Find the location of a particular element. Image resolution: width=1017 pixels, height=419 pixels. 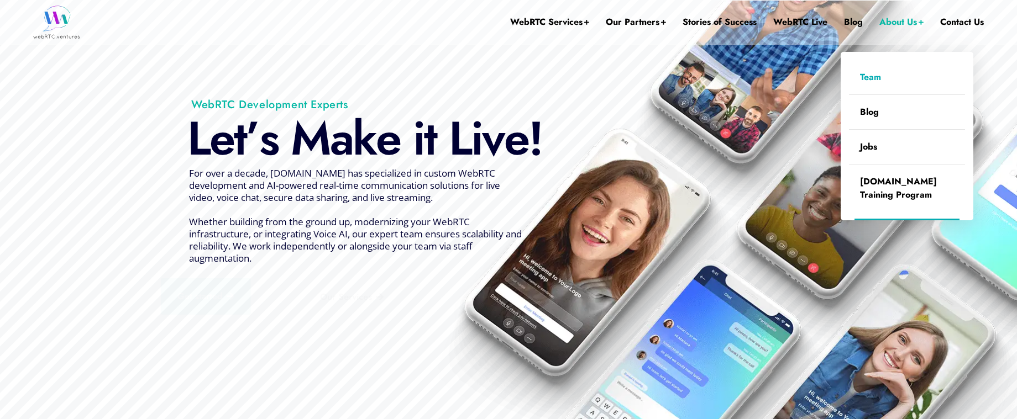

a: Blog is located at coordinates (907, 112).